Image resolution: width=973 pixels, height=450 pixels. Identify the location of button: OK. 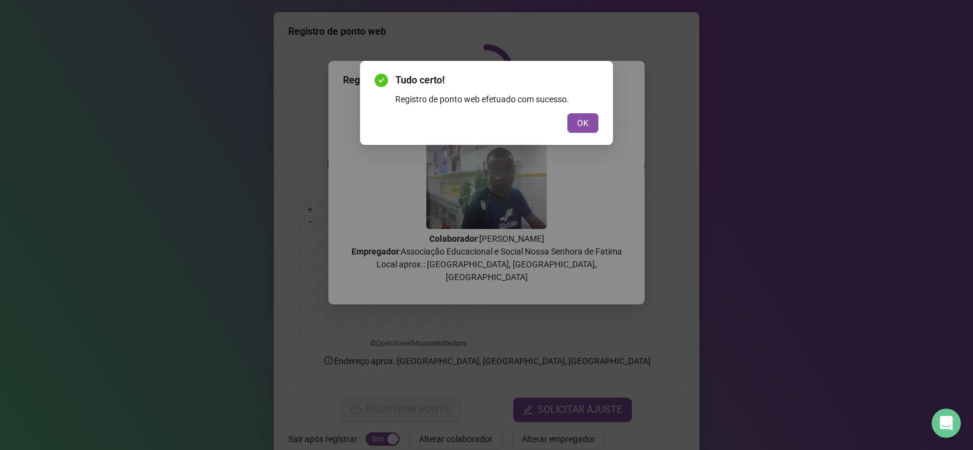
(583, 123).